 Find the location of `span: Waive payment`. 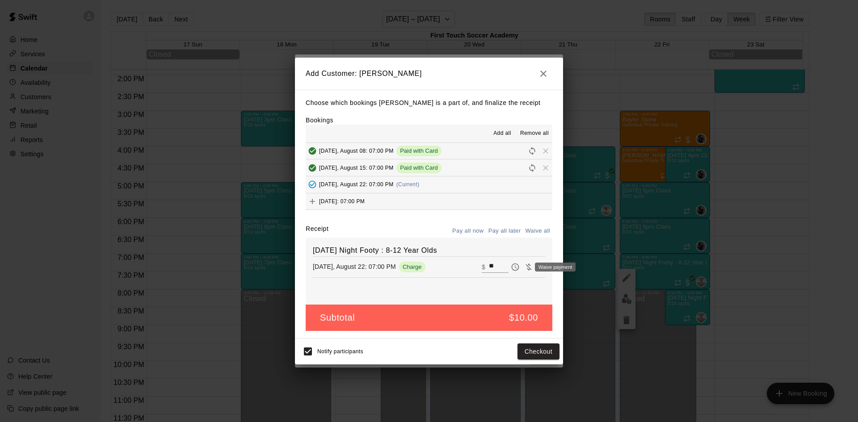

span: Waive payment is located at coordinates (528, 266).